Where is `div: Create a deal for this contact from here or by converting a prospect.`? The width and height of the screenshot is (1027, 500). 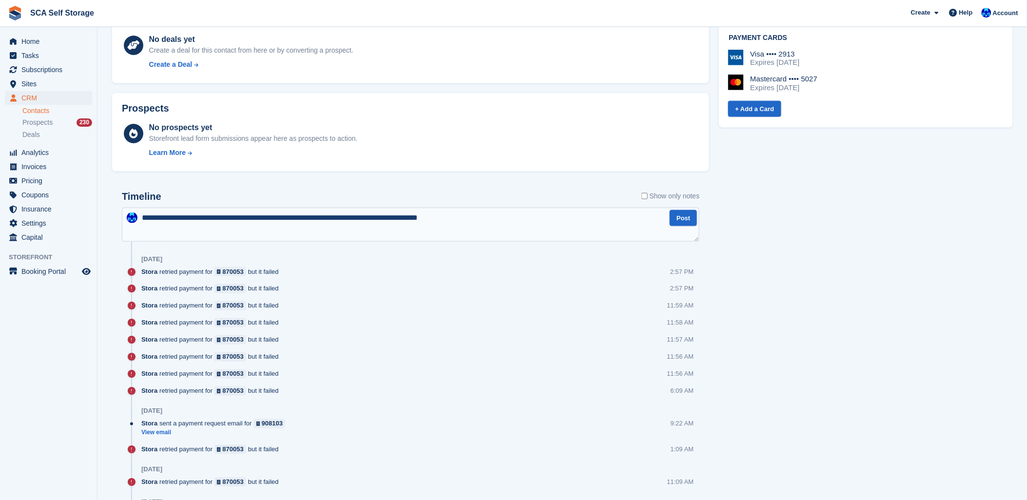
div: Create a deal for this contact from here or by converting a prospect. is located at coordinates (251, 50).